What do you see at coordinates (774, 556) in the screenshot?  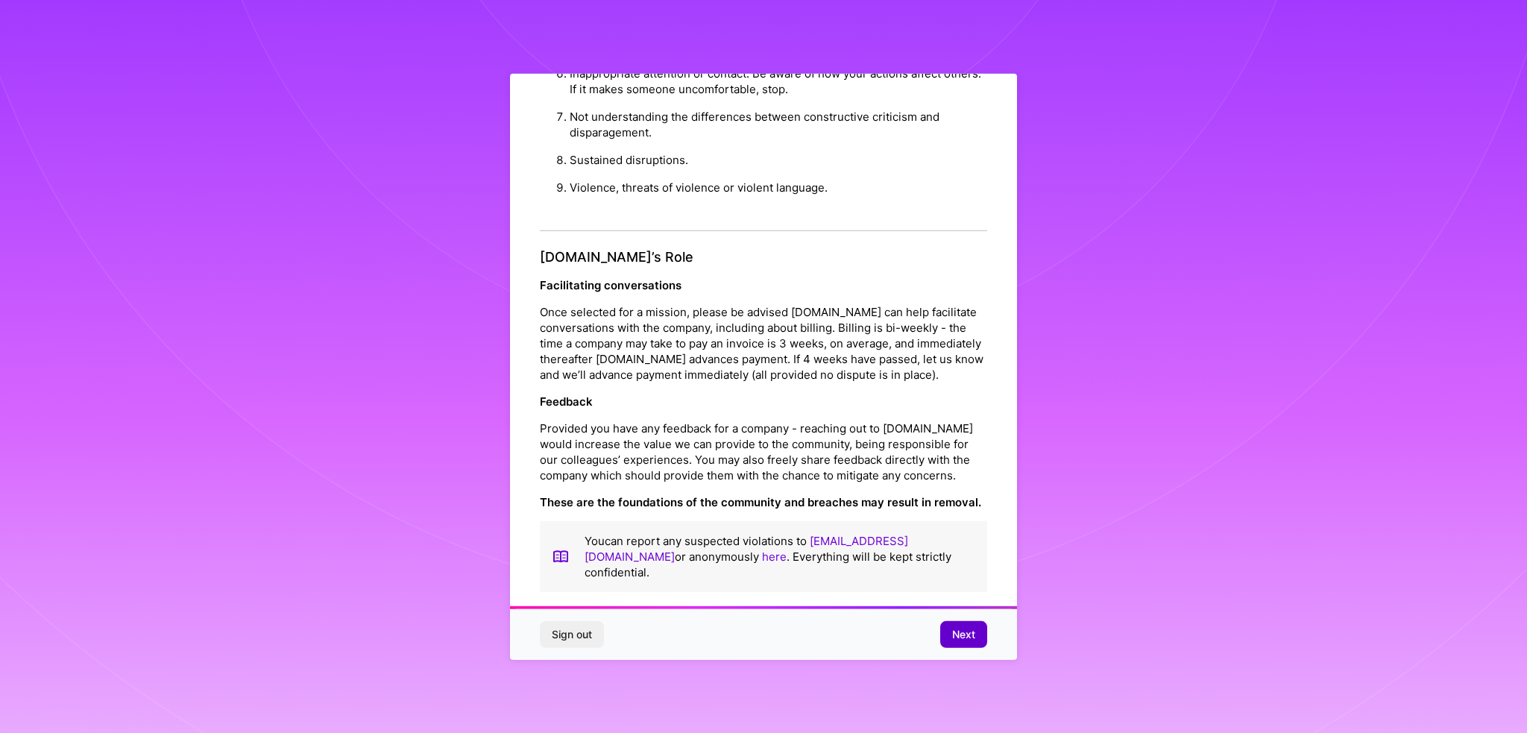 I see `a: here` at bounding box center [774, 556].